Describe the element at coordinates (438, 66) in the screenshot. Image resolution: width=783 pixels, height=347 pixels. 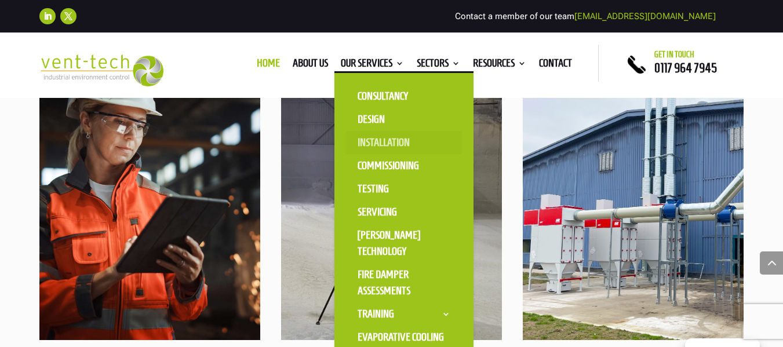
I see `a: Sectors` at that location.